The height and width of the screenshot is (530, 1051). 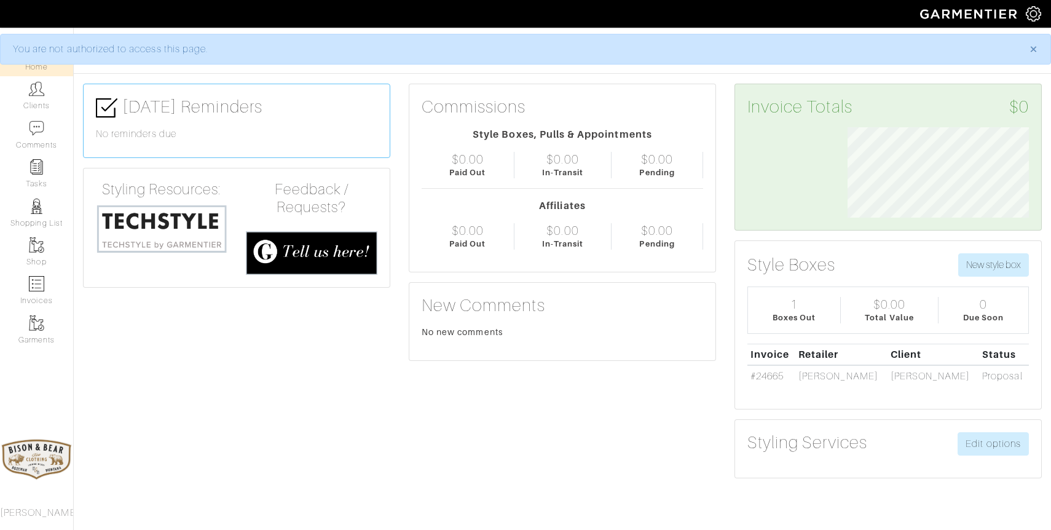 What do you see at coordinates (106, 108) in the screenshot?
I see `img: check-box-icon-36a4915ff3ba2bd8f6e4f29bc755bb66becd62c870f447fc0dd1365fcfddab58.png` at bounding box center [106, 108].